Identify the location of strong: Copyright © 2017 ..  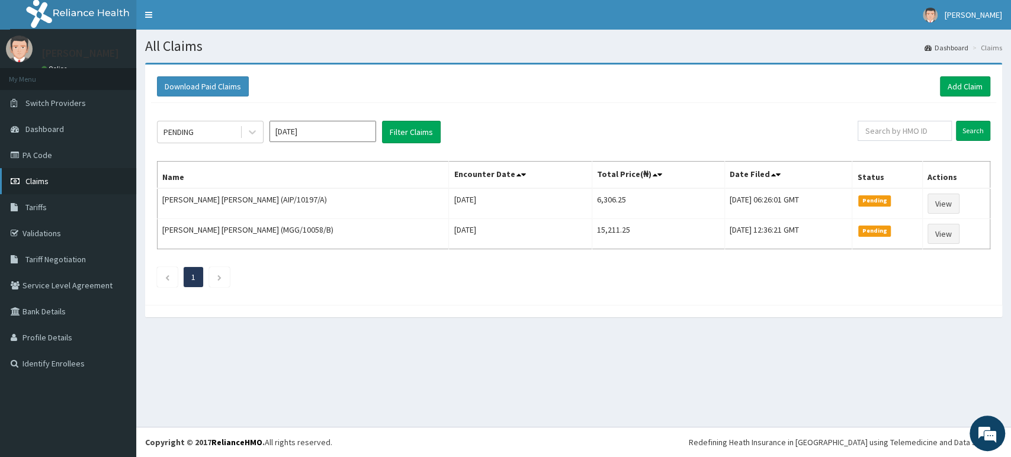
(205, 443).